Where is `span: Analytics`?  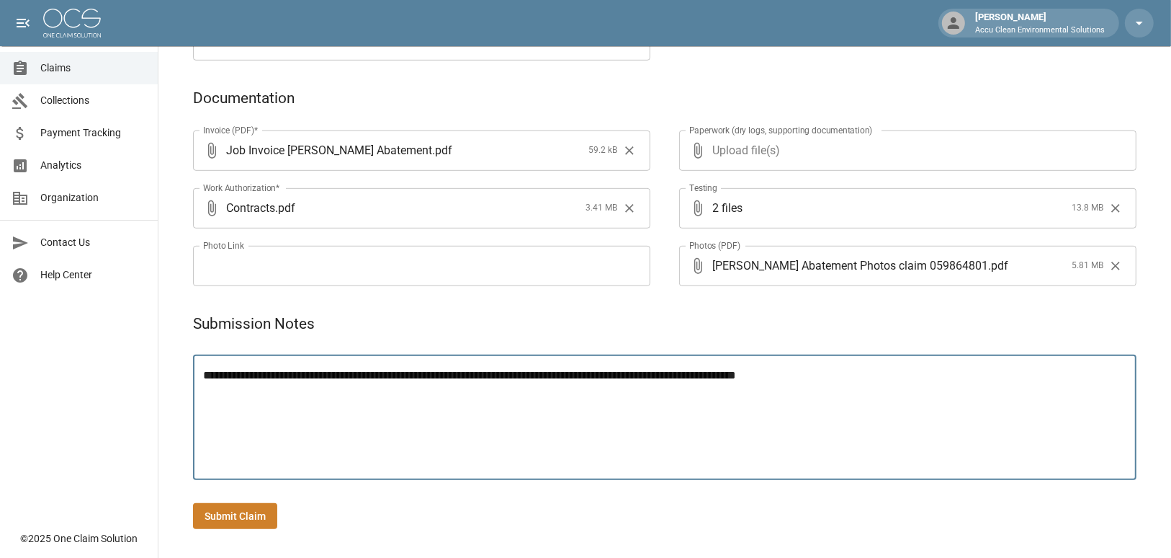 span: Analytics is located at coordinates (93, 165).